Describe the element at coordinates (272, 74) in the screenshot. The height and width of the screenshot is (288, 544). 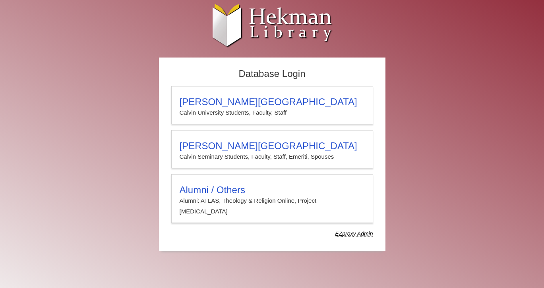
I see `h2: Database Login` at that location.